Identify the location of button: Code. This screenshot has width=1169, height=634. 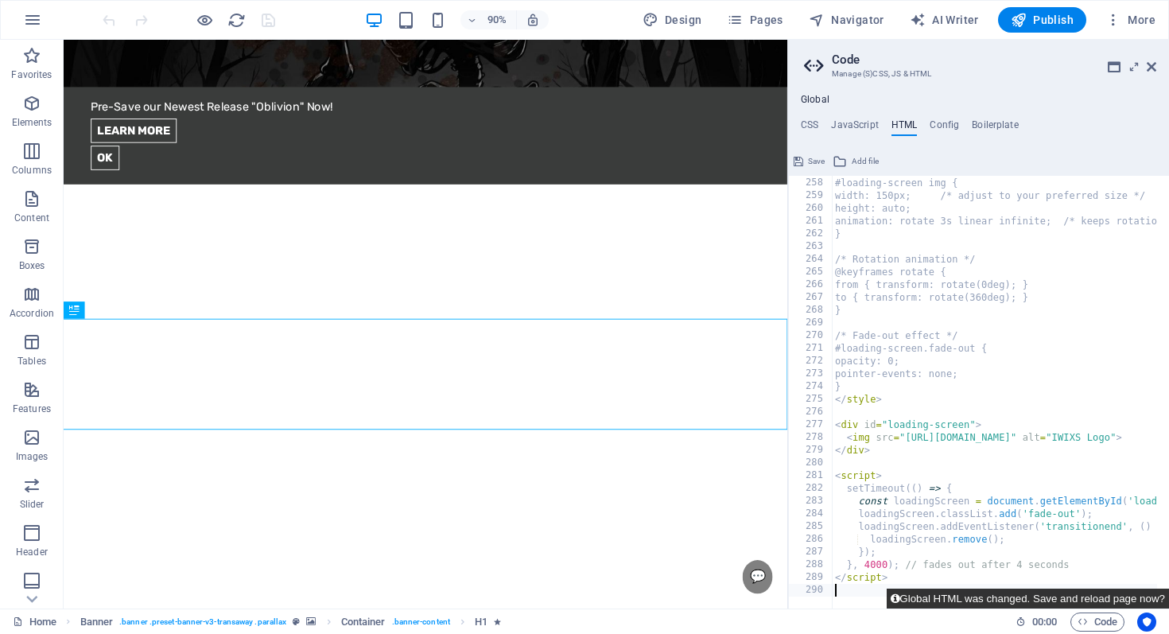
(1098, 622).